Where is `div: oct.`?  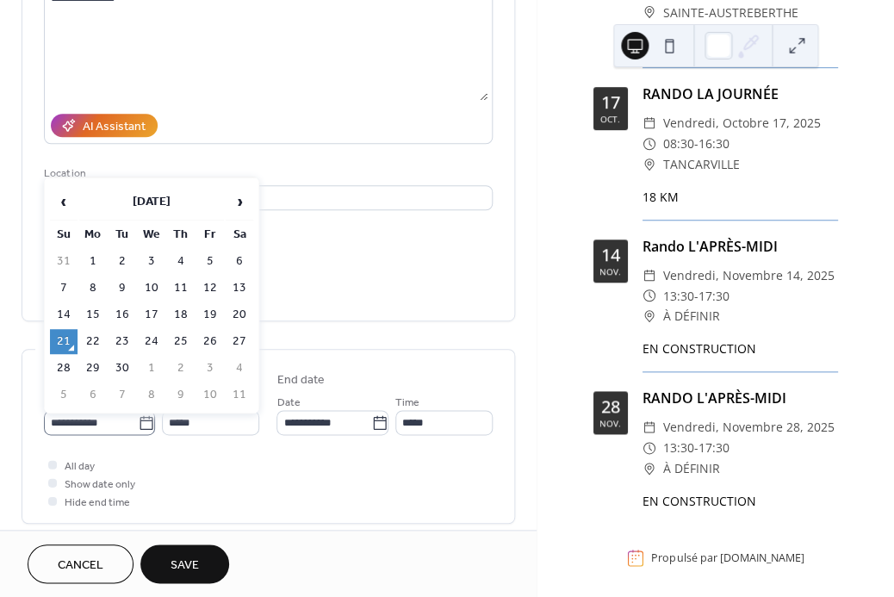
div: oct. is located at coordinates (610, 119).